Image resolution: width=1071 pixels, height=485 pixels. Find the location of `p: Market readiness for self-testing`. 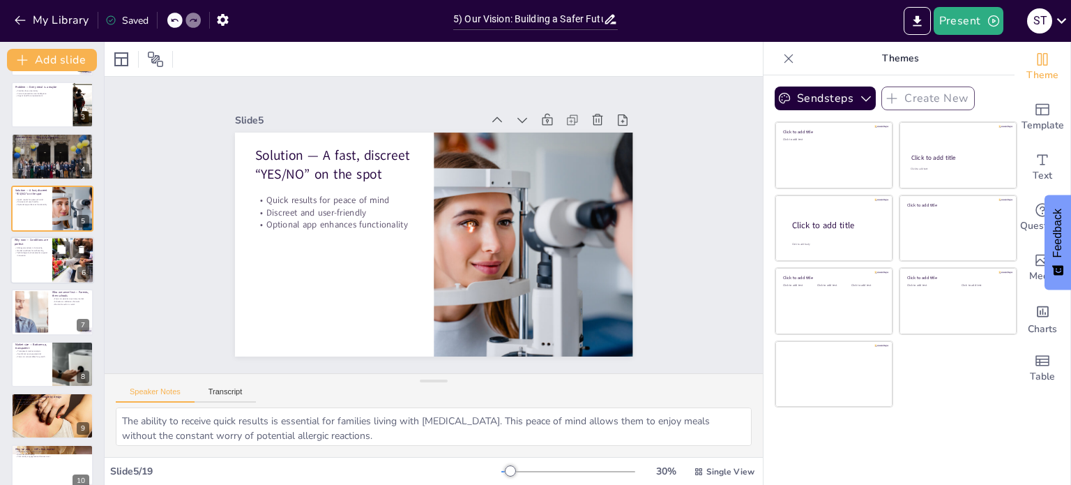

p: Market readiness for self-testing is located at coordinates (31, 250).